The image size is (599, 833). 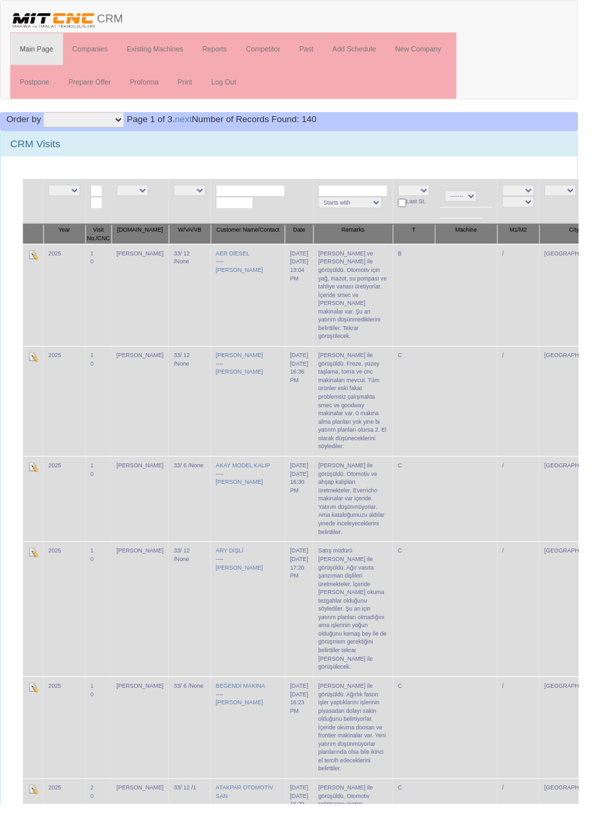 I want to click on a: AKAY MODEL KALIP, so click(x=252, y=483).